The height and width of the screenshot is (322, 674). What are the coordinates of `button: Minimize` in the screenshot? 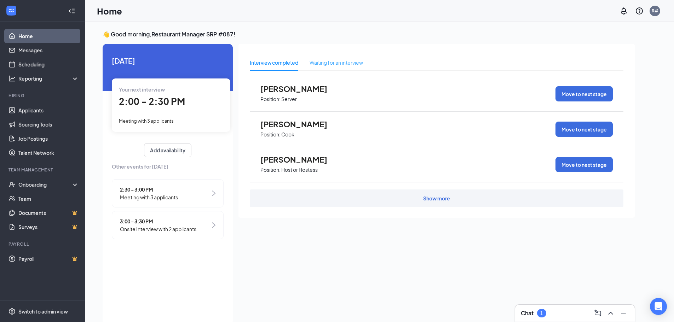 It's located at (623, 313).